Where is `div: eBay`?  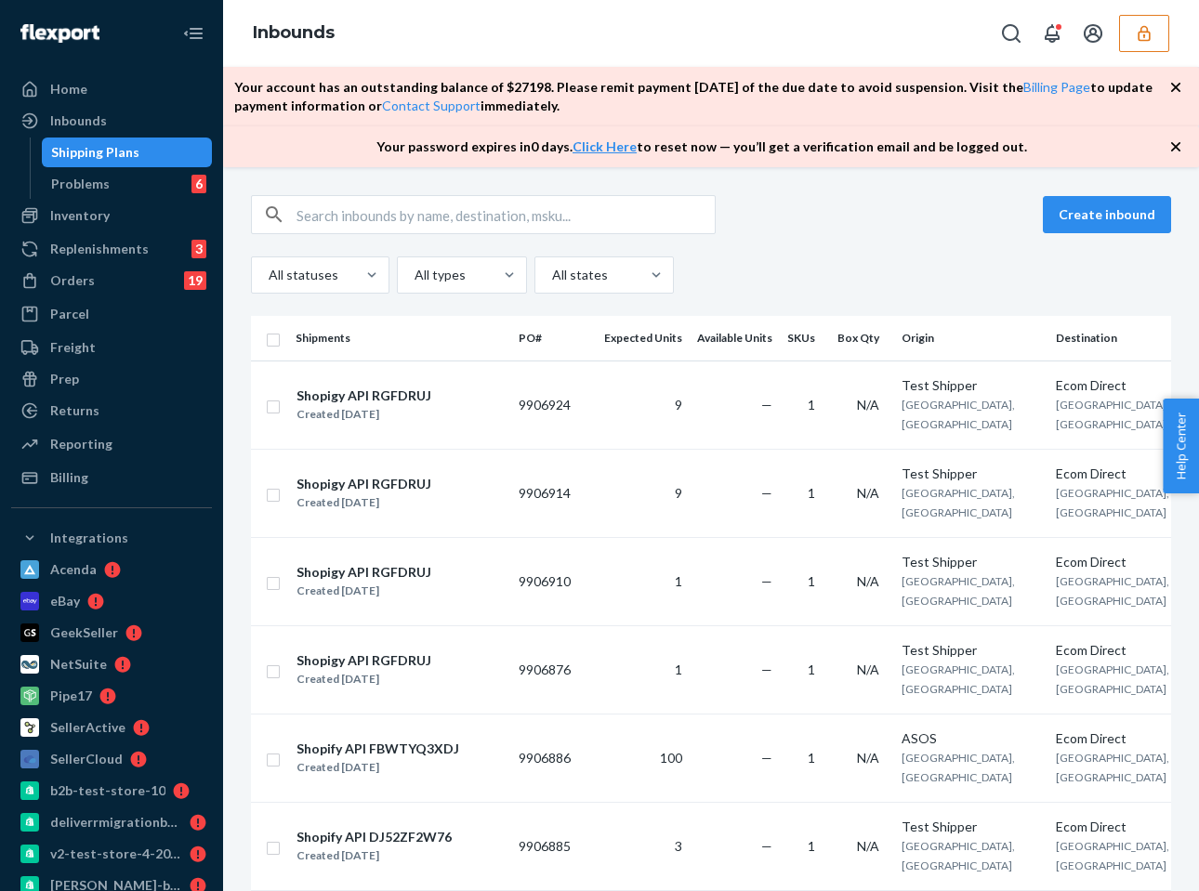
div: eBay is located at coordinates (65, 601).